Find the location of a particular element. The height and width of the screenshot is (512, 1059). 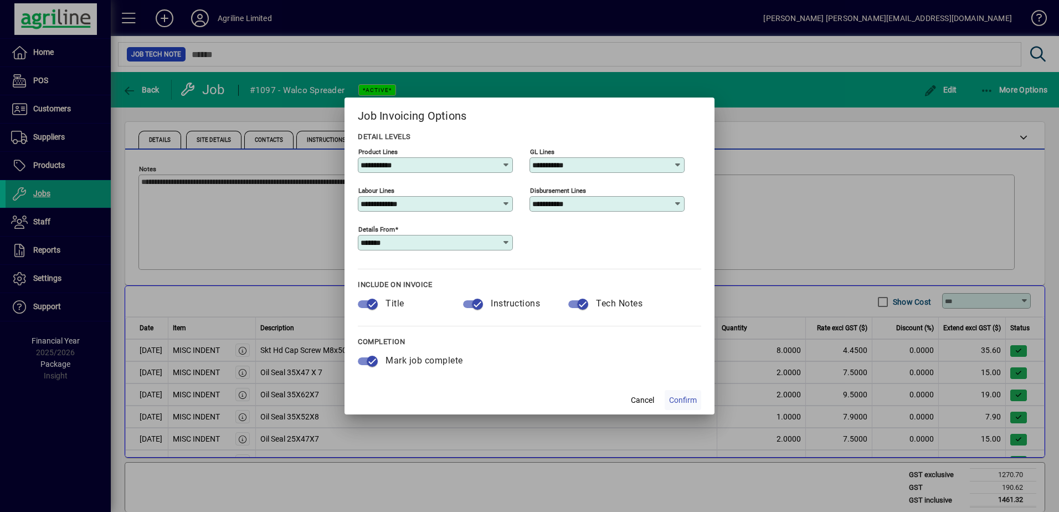

span: Title is located at coordinates (395, 303).